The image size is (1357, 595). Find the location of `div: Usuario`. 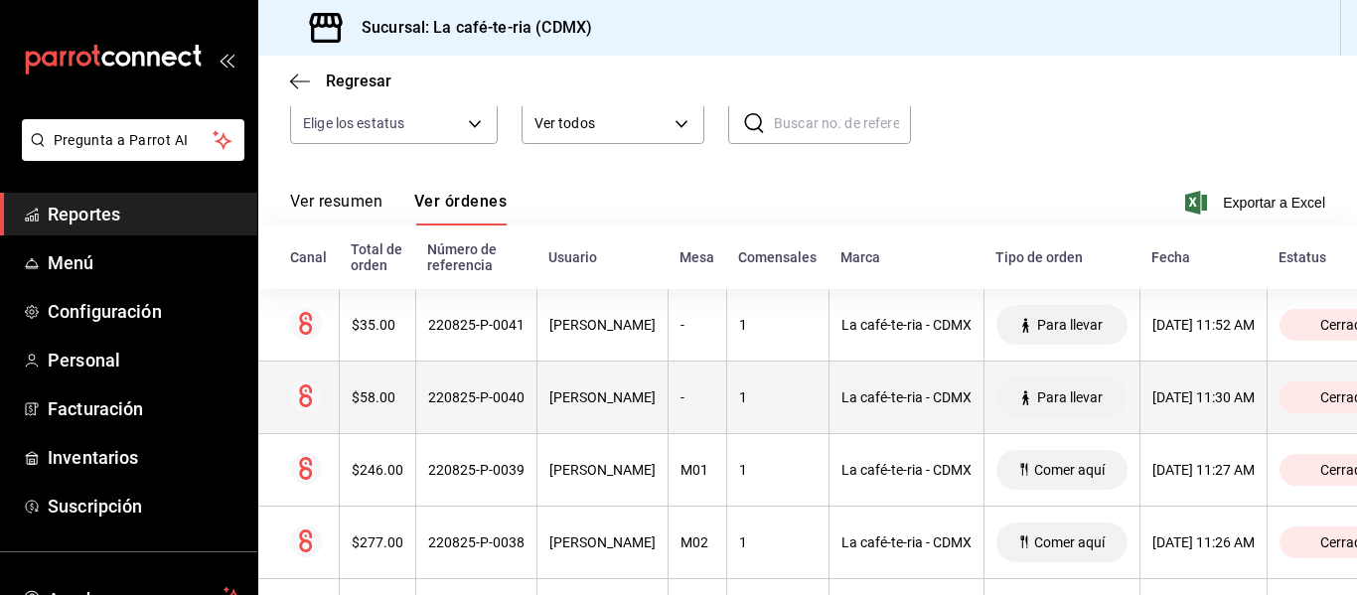

div: Usuario is located at coordinates (602, 257).